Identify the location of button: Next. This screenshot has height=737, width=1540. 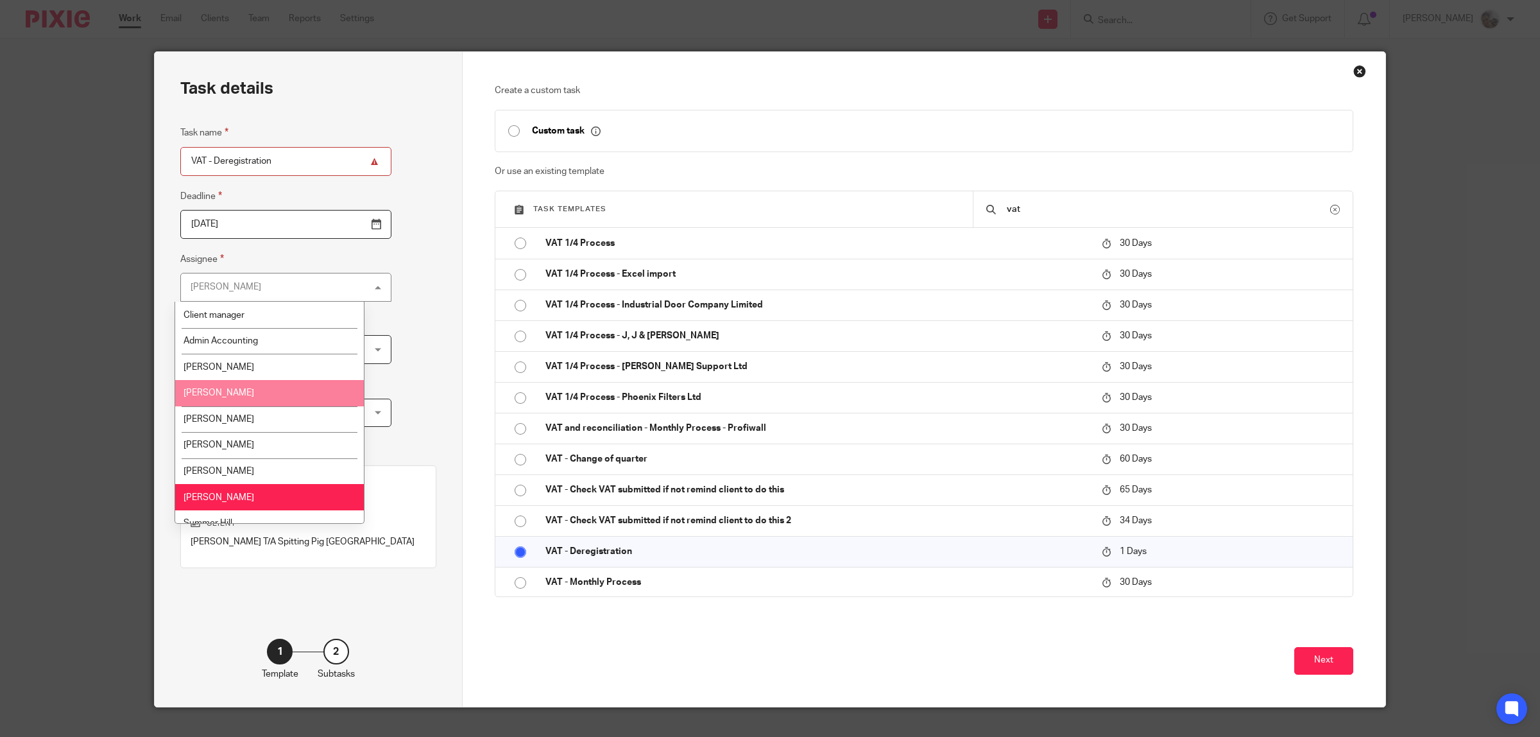
(1324, 660).